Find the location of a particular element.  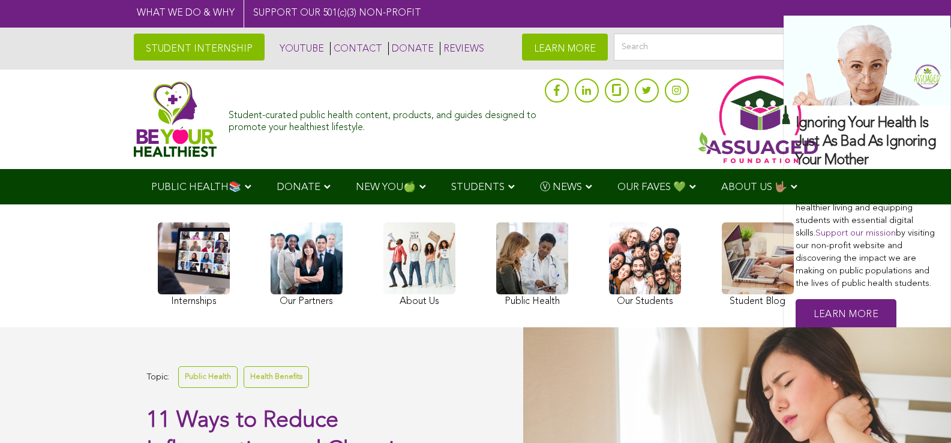

div: Chat Widget is located at coordinates (921, 415).